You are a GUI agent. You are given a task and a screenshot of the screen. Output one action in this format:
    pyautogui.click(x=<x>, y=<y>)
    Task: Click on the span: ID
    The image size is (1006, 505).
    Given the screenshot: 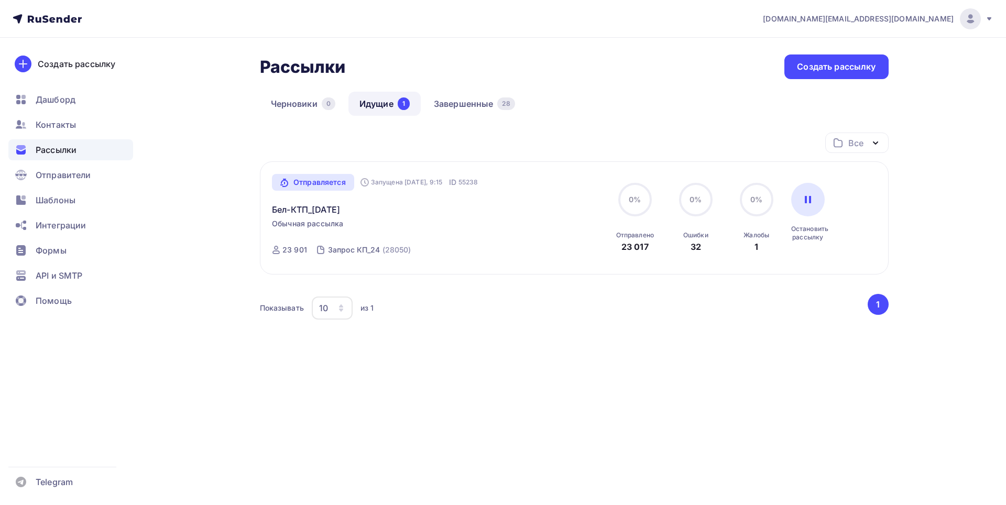 What is the action you would take?
    pyautogui.click(x=453, y=182)
    